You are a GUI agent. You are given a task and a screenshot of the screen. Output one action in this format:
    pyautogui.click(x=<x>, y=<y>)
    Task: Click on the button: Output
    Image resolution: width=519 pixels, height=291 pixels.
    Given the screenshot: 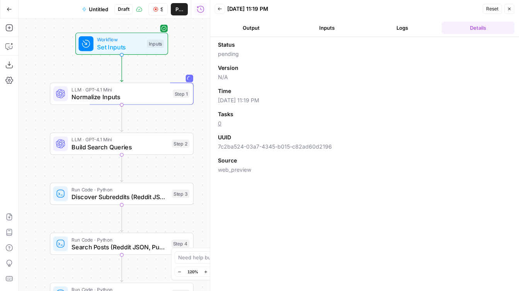 What is the action you would take?
    pyautogui.click(x=251, y=28)
    